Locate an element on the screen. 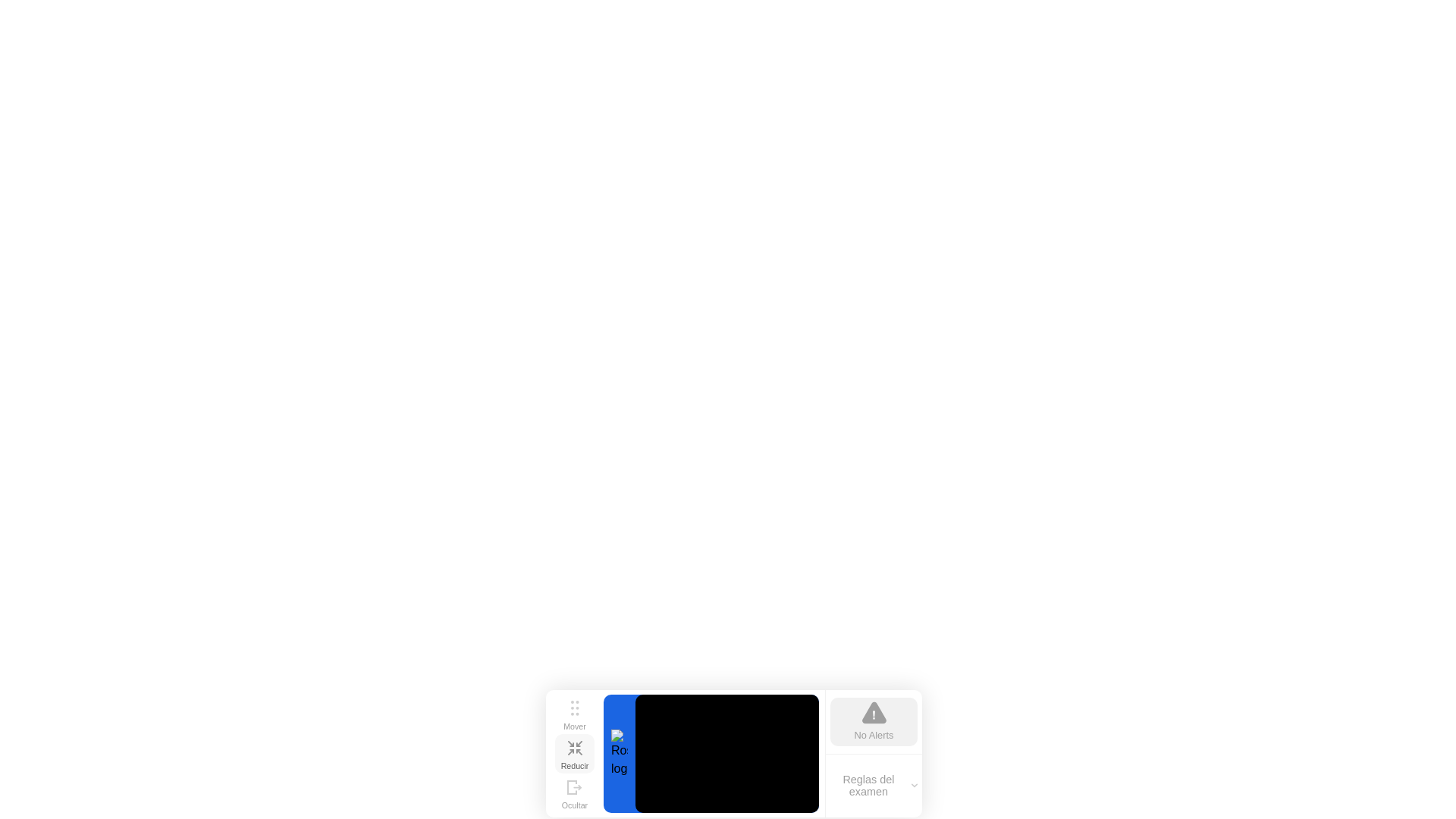 The image size is (1456, 819). button: Ocultar is located at coordinates (575, 793).